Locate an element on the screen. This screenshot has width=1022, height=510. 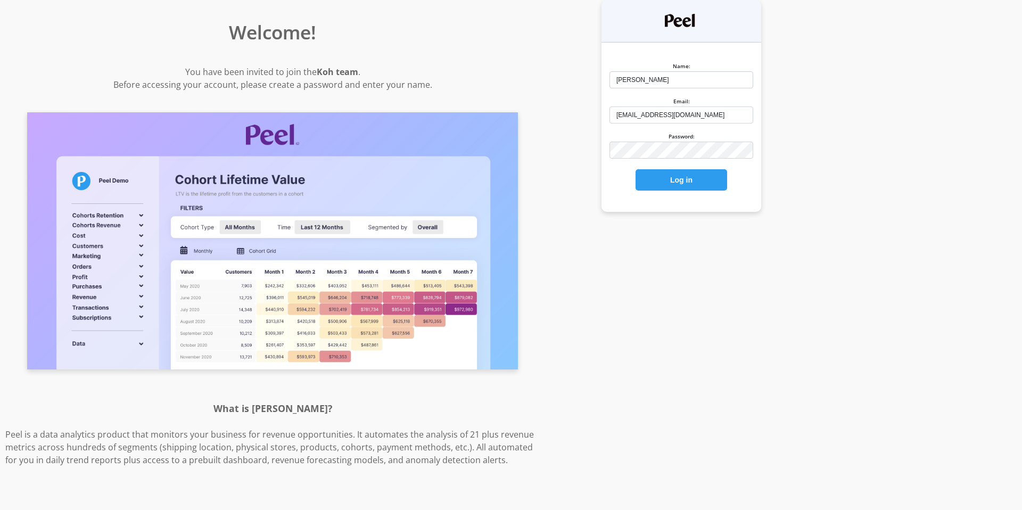
input: Michael Bluth is located at coordinates (681, 80).